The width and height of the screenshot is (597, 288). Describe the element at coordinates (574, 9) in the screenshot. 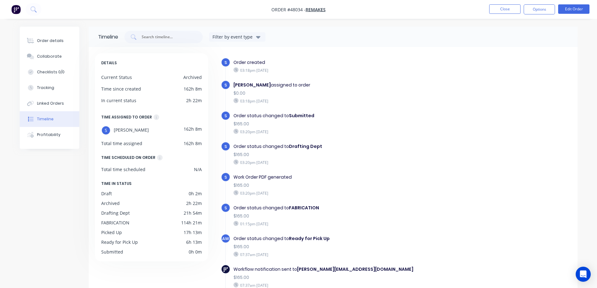

I see `button: Edit Order` at that location.